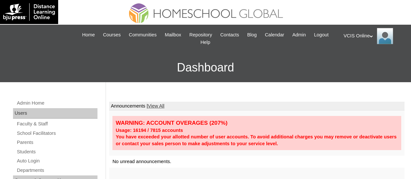 This screenshot has width=411, height=179. I want to click on a: Home, so click(88, 35).